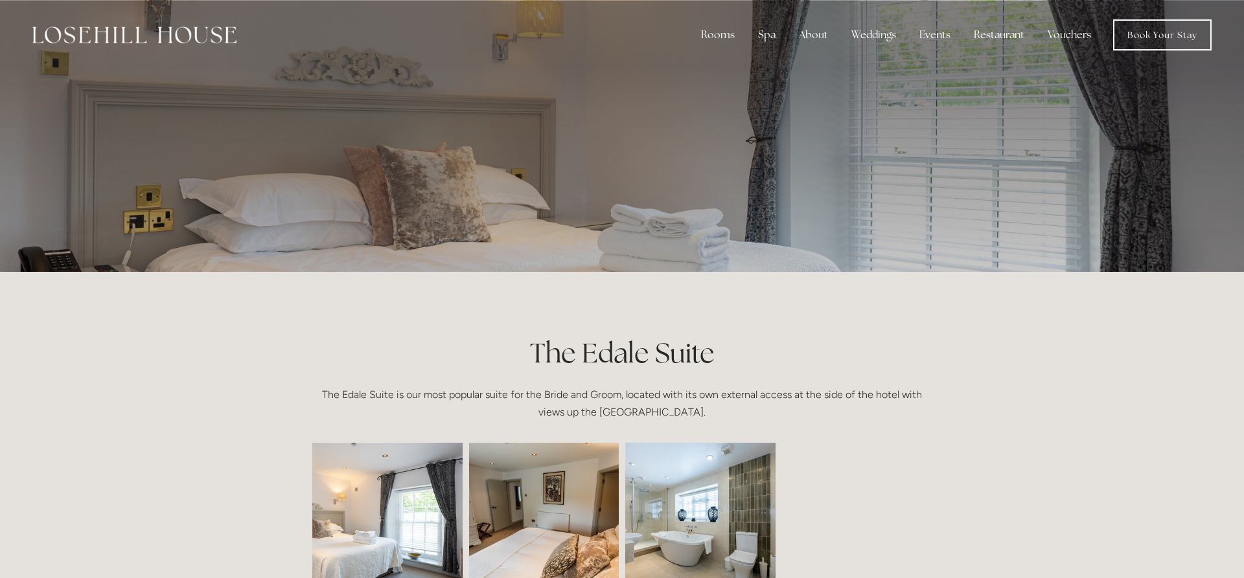 This screenshot has width=1244, height=578. I want to click on img: Losehill House, so click(134, 35).